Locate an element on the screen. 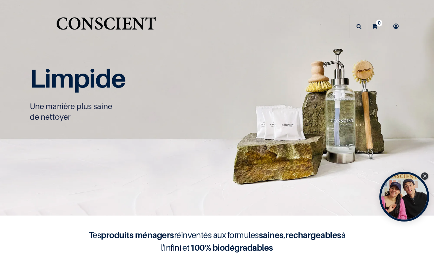  b: saines is located at coordinates (271, 234).